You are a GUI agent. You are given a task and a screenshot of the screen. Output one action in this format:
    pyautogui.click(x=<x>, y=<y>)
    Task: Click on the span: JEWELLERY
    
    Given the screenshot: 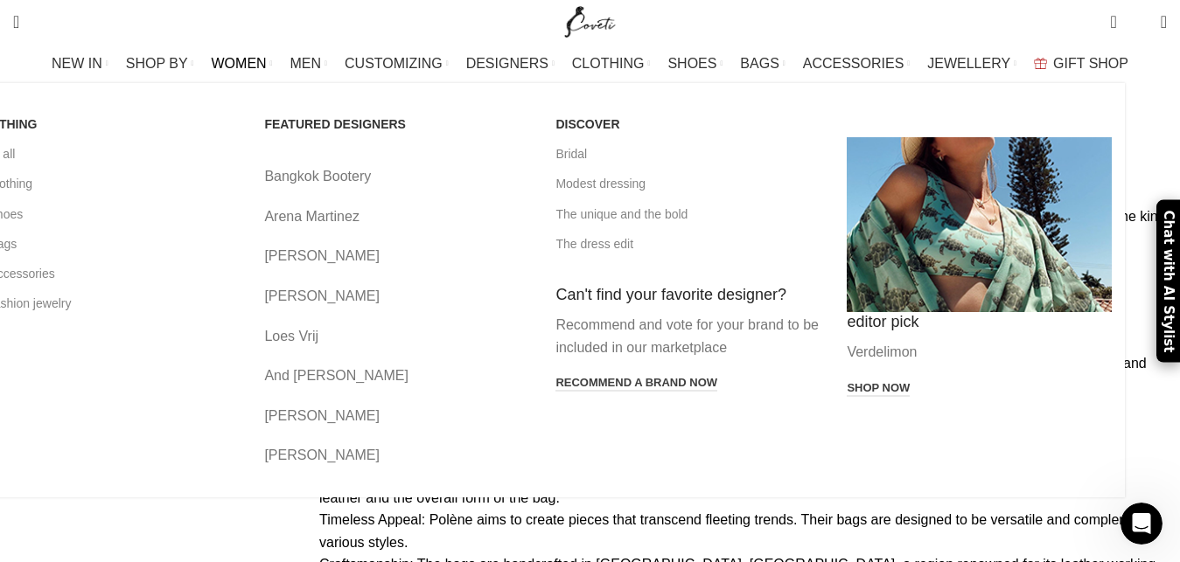 What is the action you would take?
    pyautogui.click(x=968, y=63)
    